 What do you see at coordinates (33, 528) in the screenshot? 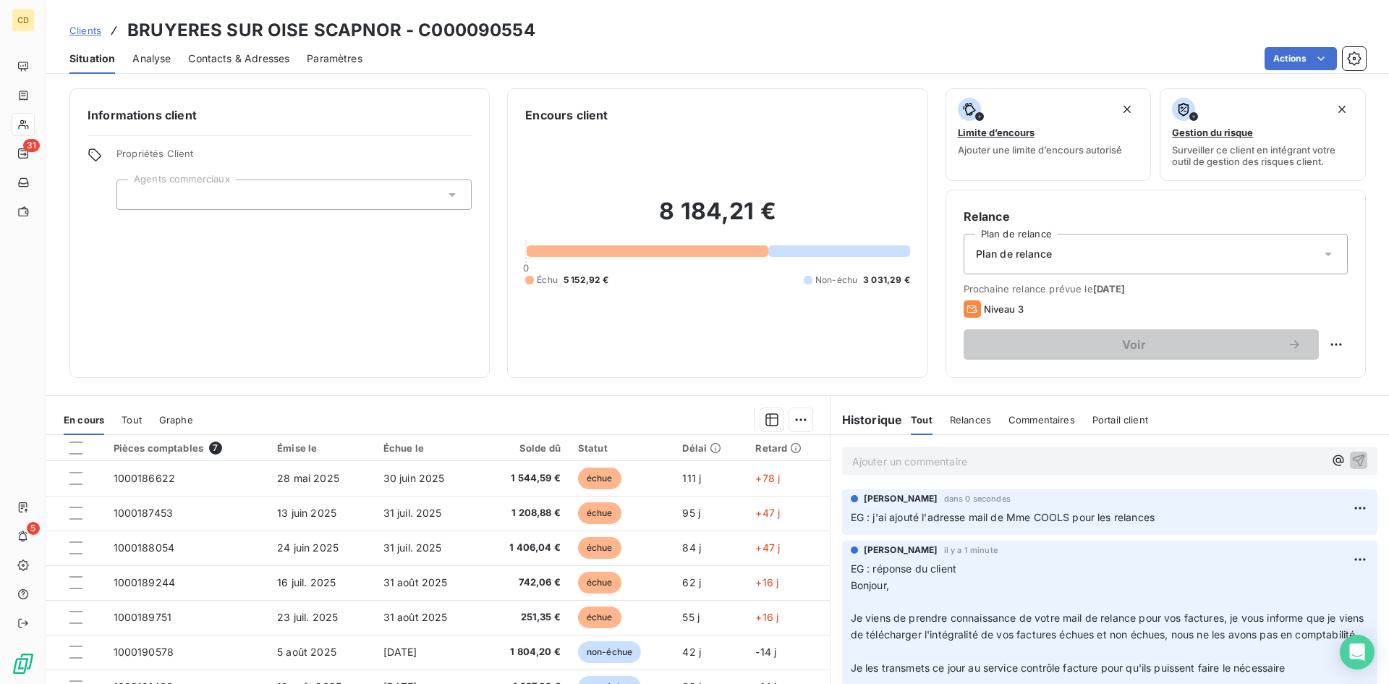
I see `span: 5` at bounding box center [33, 528].